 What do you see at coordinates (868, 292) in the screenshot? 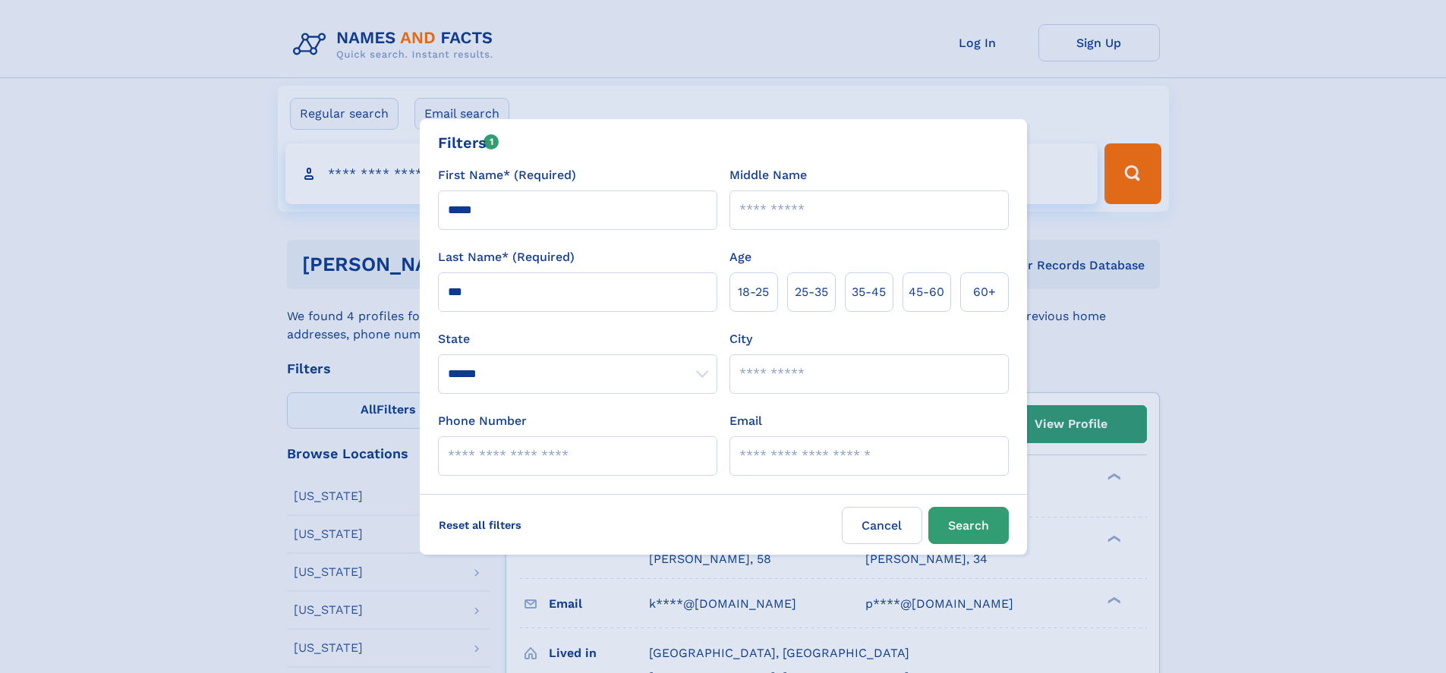
I see `span: 35‑45` at bounding box center [868, 292].